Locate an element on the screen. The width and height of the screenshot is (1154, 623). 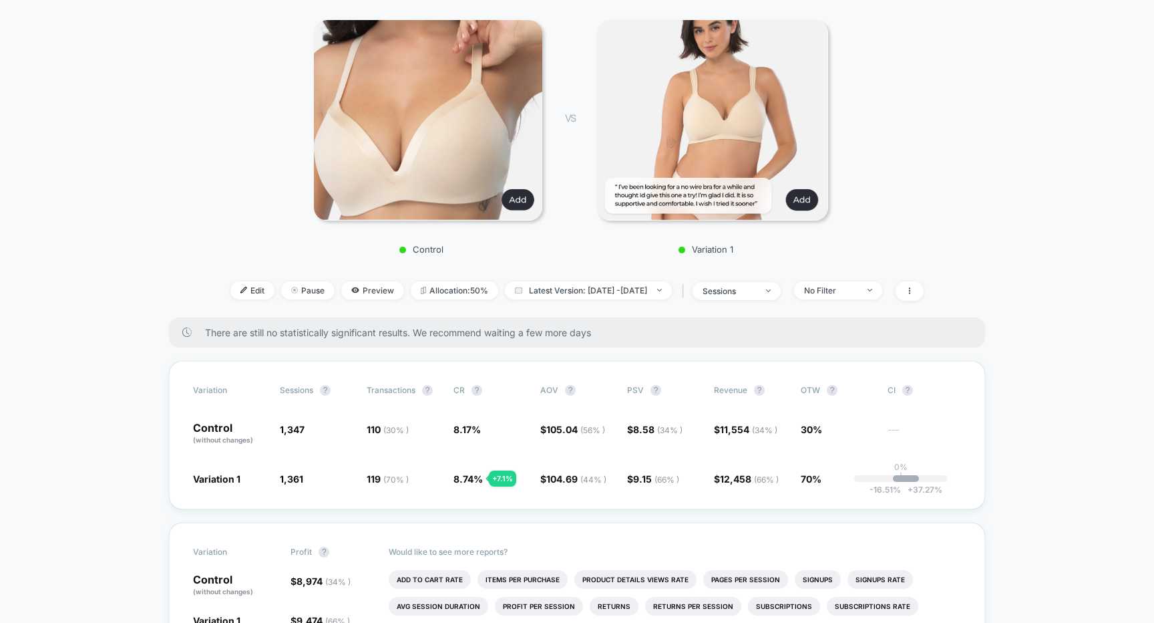
div: sessions is located at coordinates (730, 291).